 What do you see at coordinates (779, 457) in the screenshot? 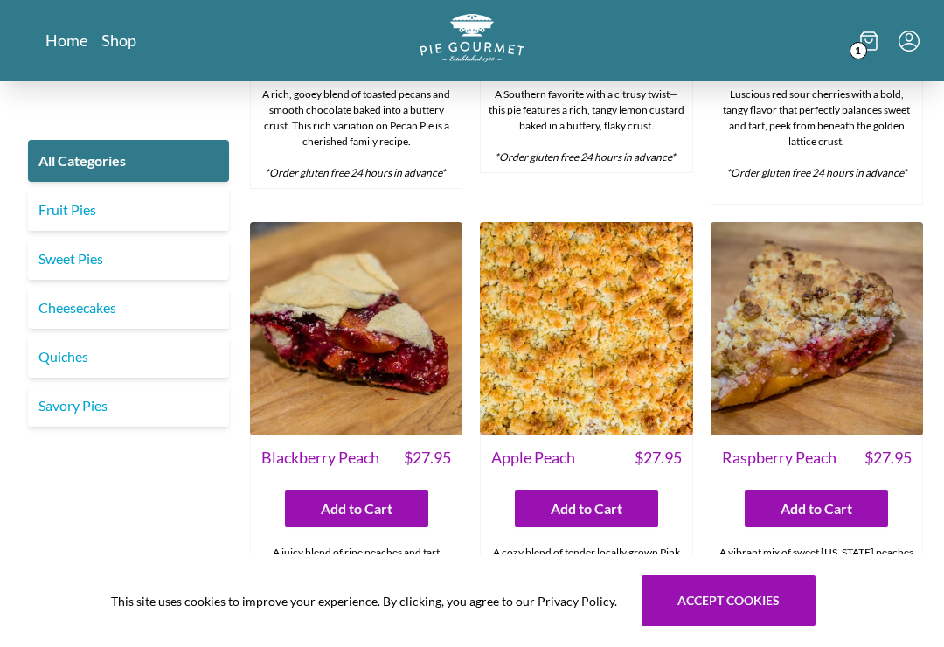
I see `span: Raspberry Peach` at bounding box center [779, 457].